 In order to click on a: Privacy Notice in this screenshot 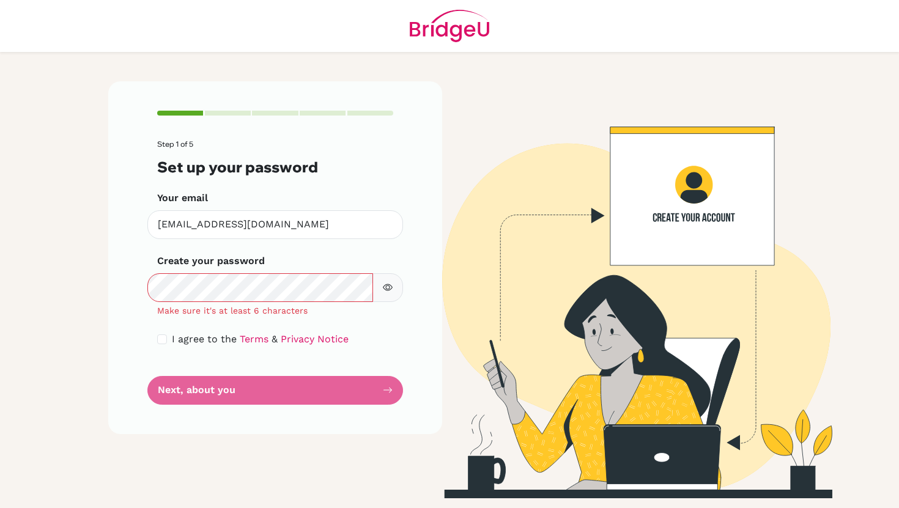, I will do `click(314, 339)`.